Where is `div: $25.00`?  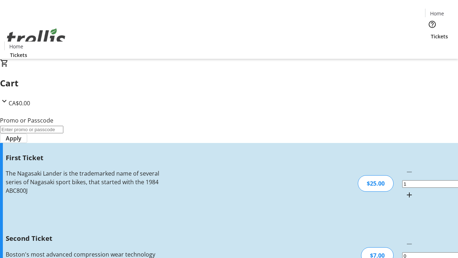
div: $25.00 is located at coordinates (376, 183).